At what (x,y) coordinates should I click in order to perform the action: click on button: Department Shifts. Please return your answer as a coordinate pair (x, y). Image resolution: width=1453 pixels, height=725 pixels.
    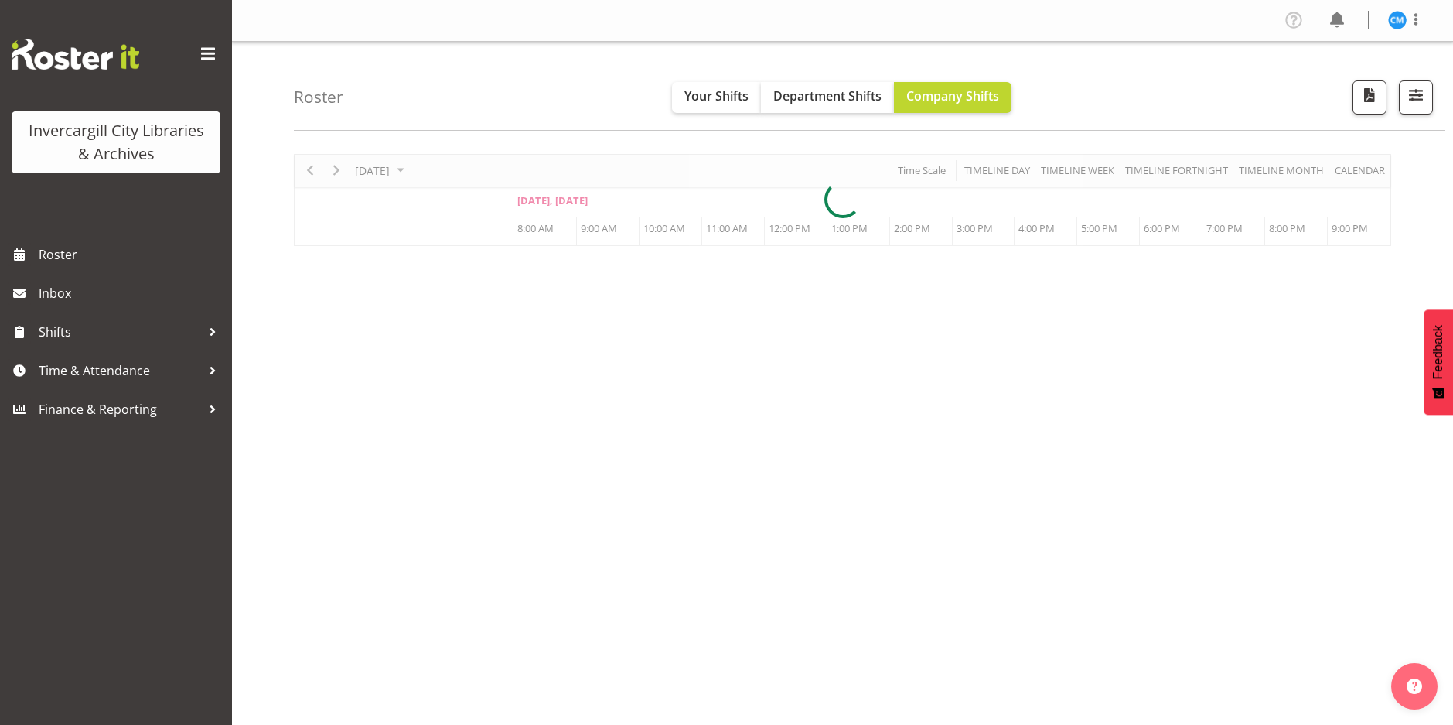
    Looking at the image, I should click on (827, 97).